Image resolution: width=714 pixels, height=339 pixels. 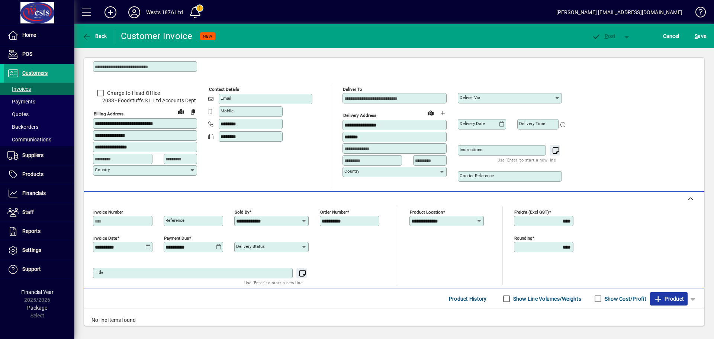 I want to click on button: Product History, so click(x=468, y=299).